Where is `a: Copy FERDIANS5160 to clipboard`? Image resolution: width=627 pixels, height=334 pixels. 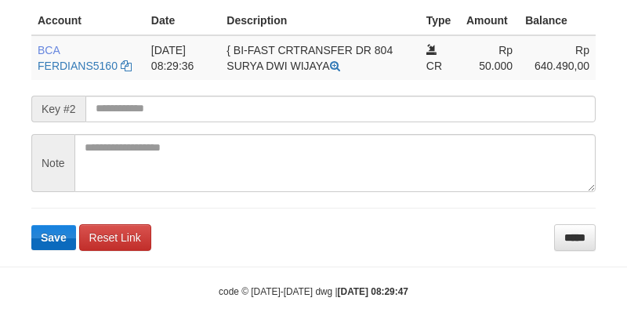 a: Copy FERDIANS5160 to clipboard is located at coordinates (126, 66).